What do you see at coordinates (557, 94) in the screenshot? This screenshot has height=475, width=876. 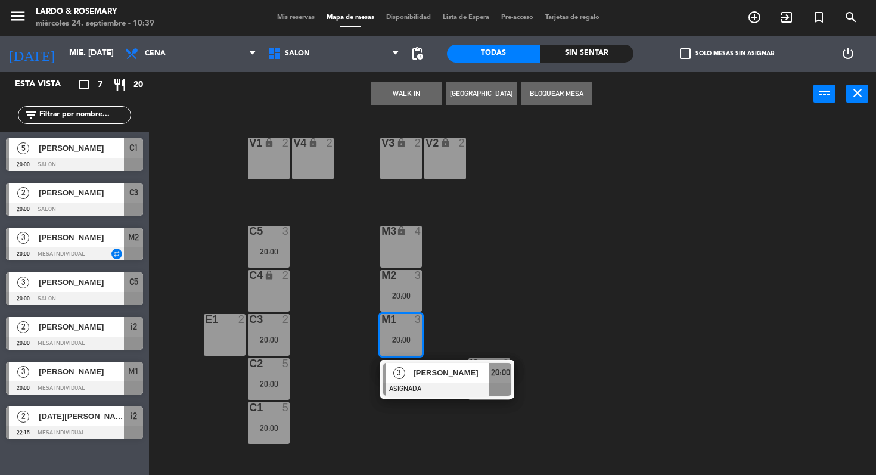 I see `button: Bloquear Mesa` at bounding box center [557, 94].